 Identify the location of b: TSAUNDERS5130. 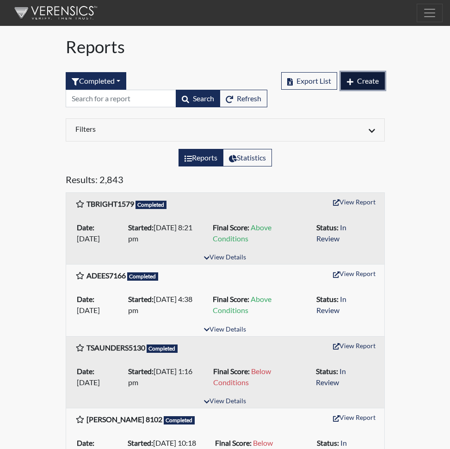
(116, 348).